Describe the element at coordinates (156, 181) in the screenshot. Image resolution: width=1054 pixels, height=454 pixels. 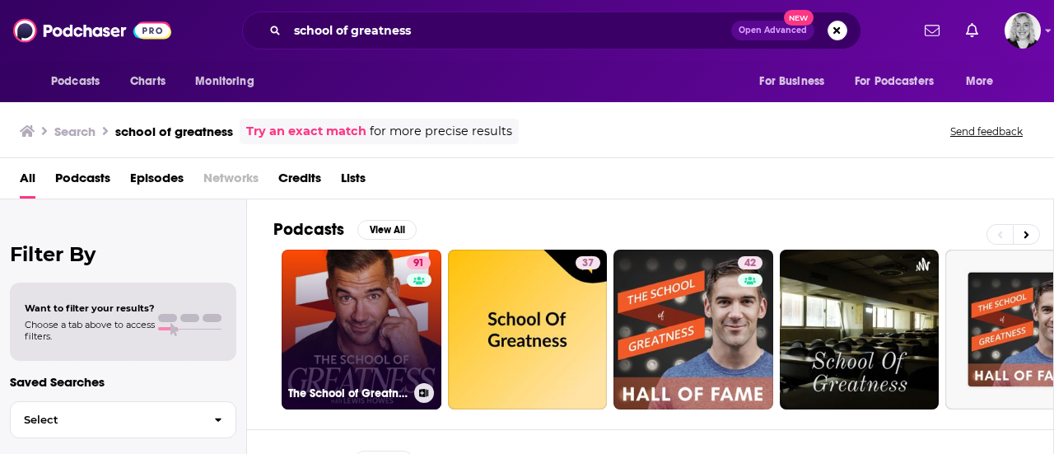
I see `span: Episodes` at that location.